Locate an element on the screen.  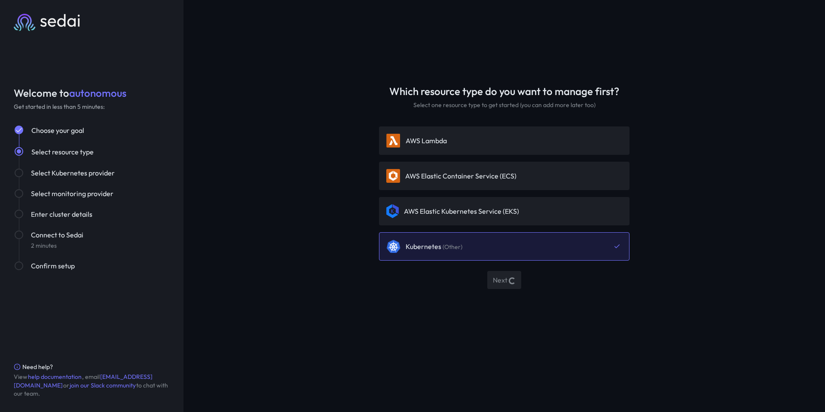
div: Kubernetes (Other) is located at coordinates (504, 246).